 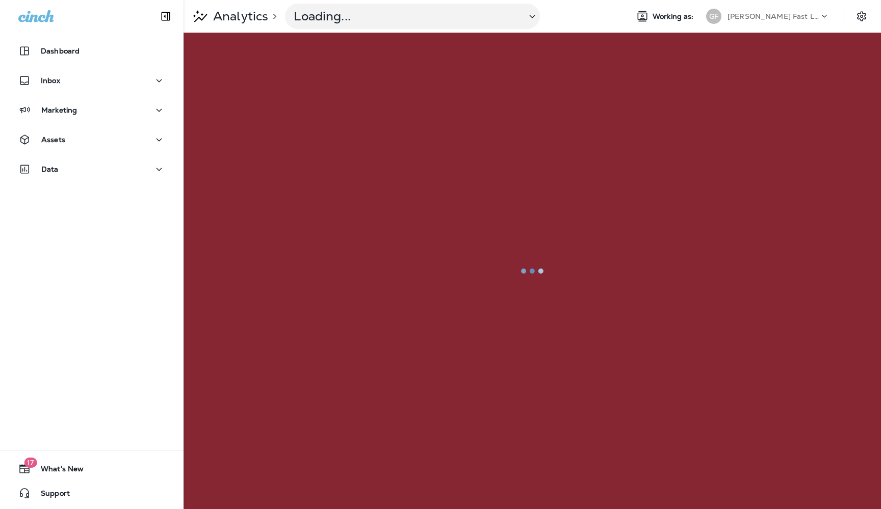 What do you see at coordinates (92, 51) in the screenshot?
I see `button: Dashboard` at bounding box center [92, 51].